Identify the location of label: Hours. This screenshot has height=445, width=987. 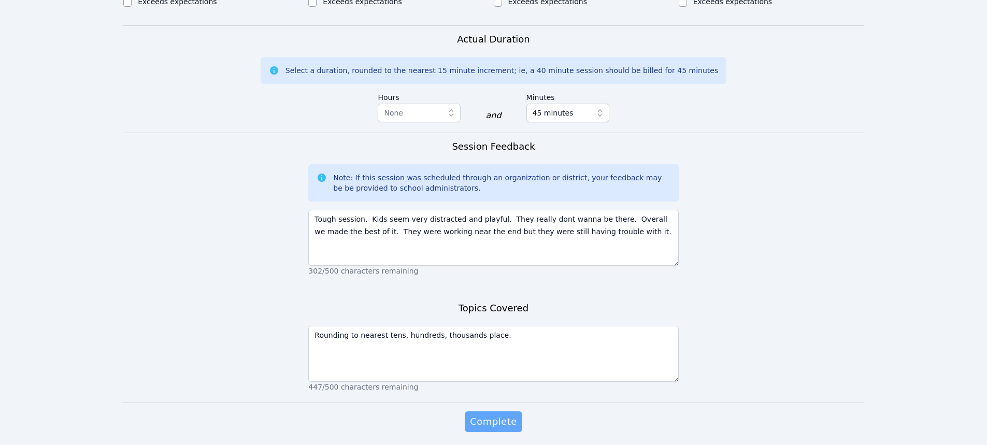
(419, 96).